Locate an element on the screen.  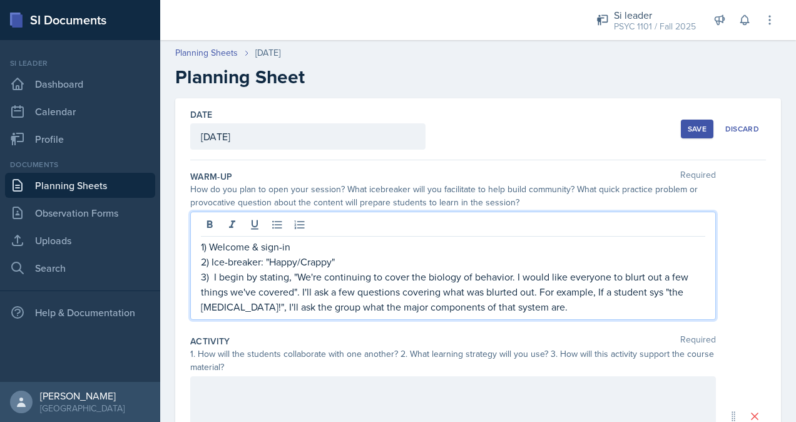
p: 1) Welcome & sign-in is located at coordinates (453, 247).